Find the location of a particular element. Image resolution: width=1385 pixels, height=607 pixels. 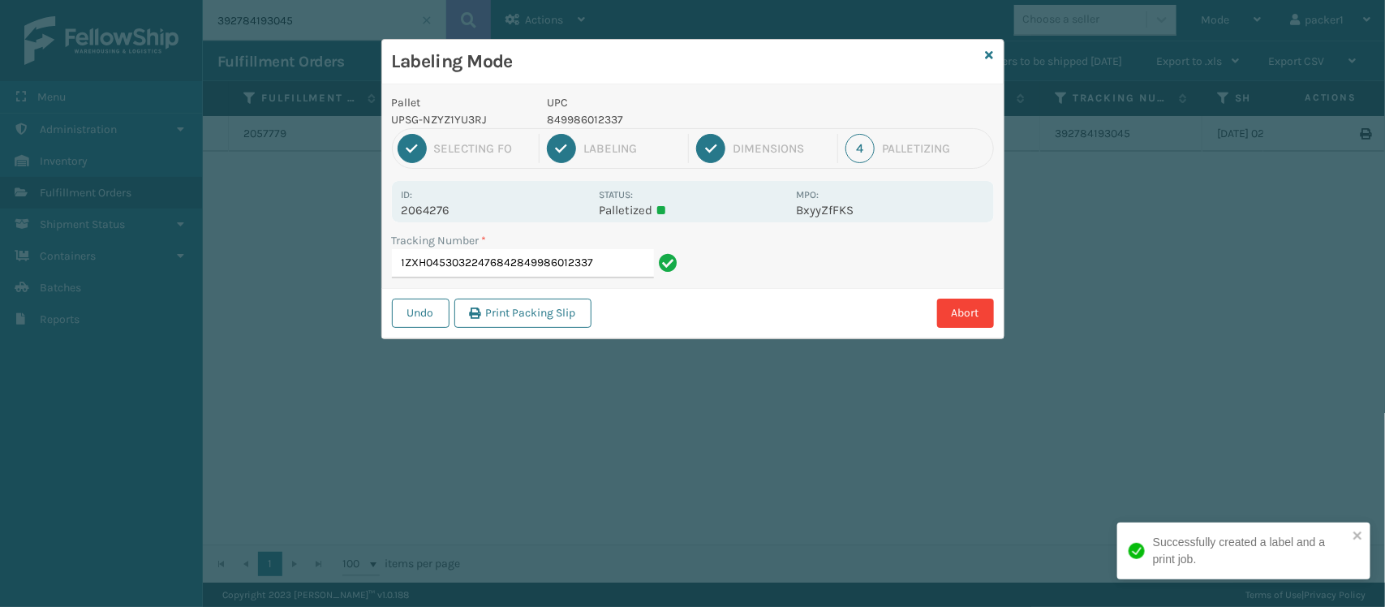

div: Labeling is located at coordinates (632, 148).